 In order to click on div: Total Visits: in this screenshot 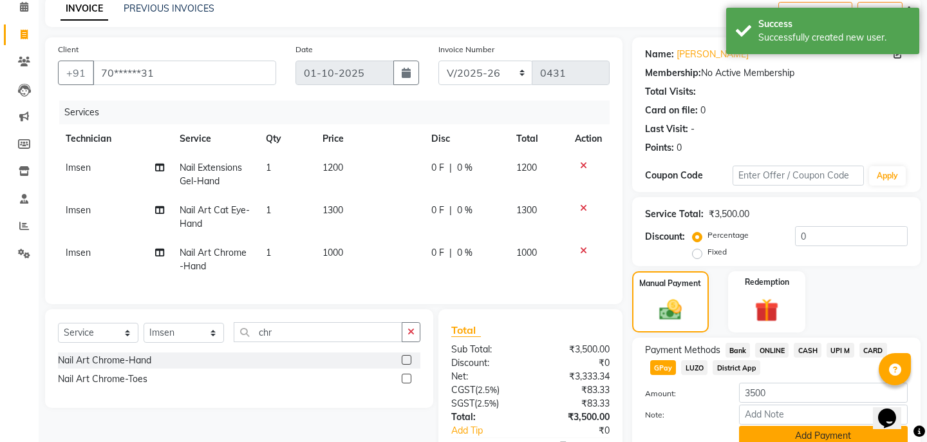, I will do `click(670, 91)`.